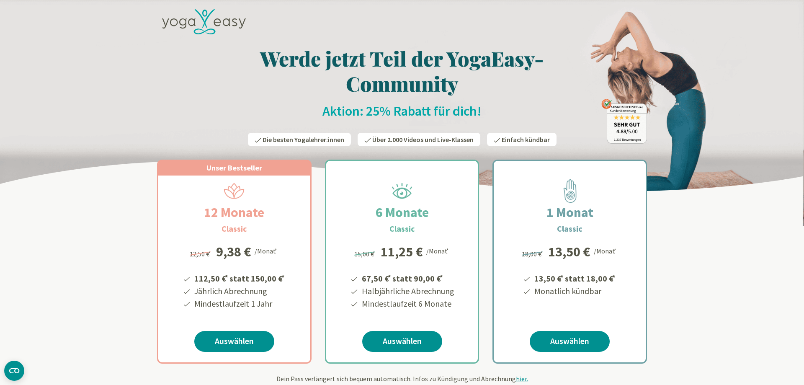  Describe the element at coordinates (234, 212) in the screenshot. I see `h2: 12 Monate` at that location.